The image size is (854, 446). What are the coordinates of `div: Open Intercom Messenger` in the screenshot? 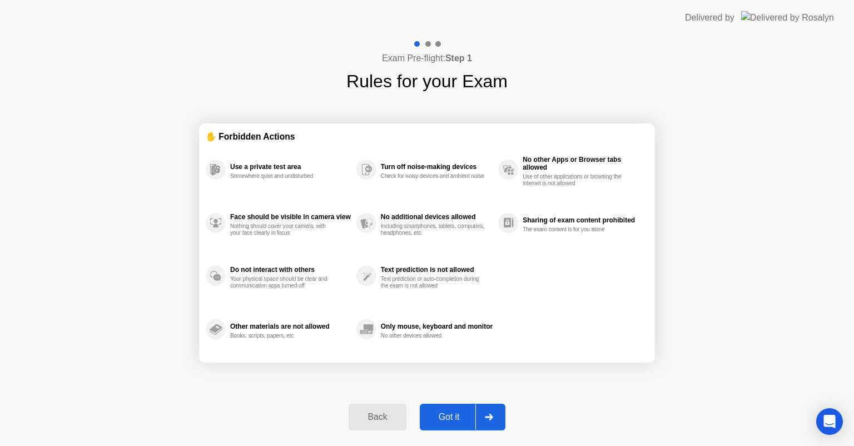 It's located at (829, 421).